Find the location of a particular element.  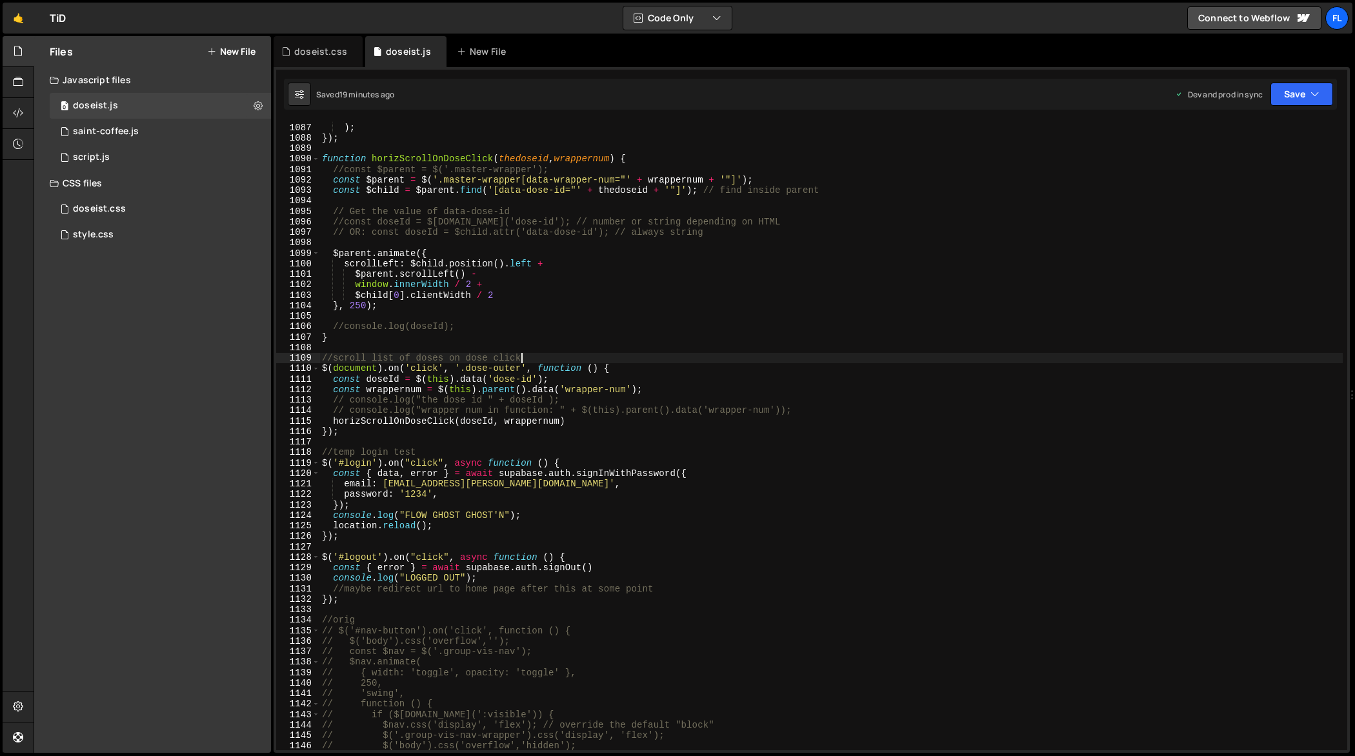

div: 1093 is located at coordinates (298, 190).